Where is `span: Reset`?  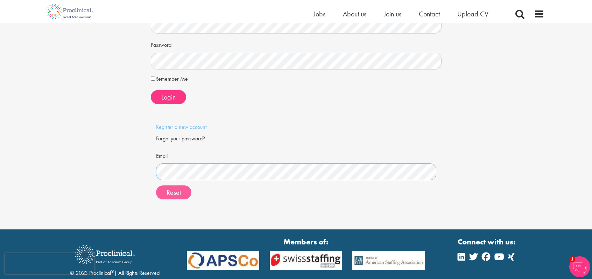
span: Reset is located at coordinates (173, 193).